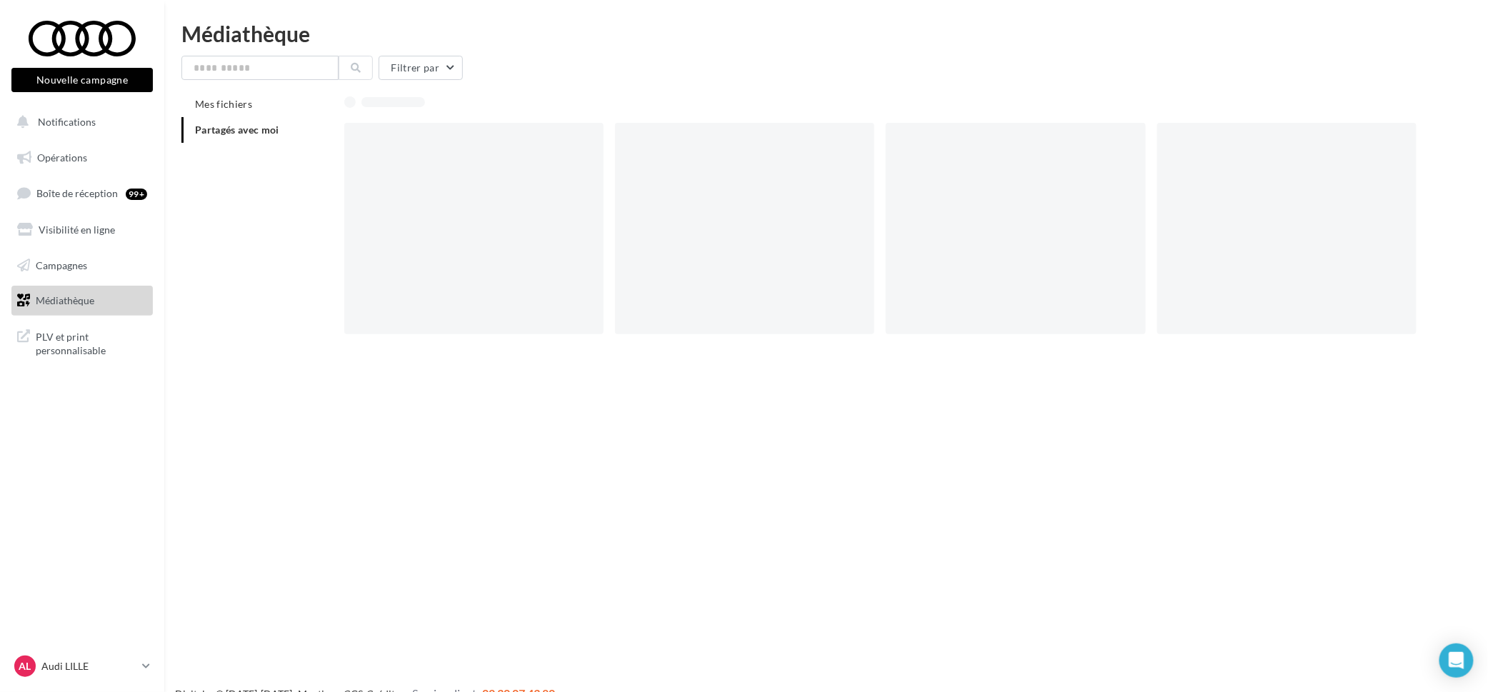 This screenshot has width=1488, height=692. What do you see at coordinates (25, 667) in the screenshot?
I see `span: AL` at bounding box center [25, 667].